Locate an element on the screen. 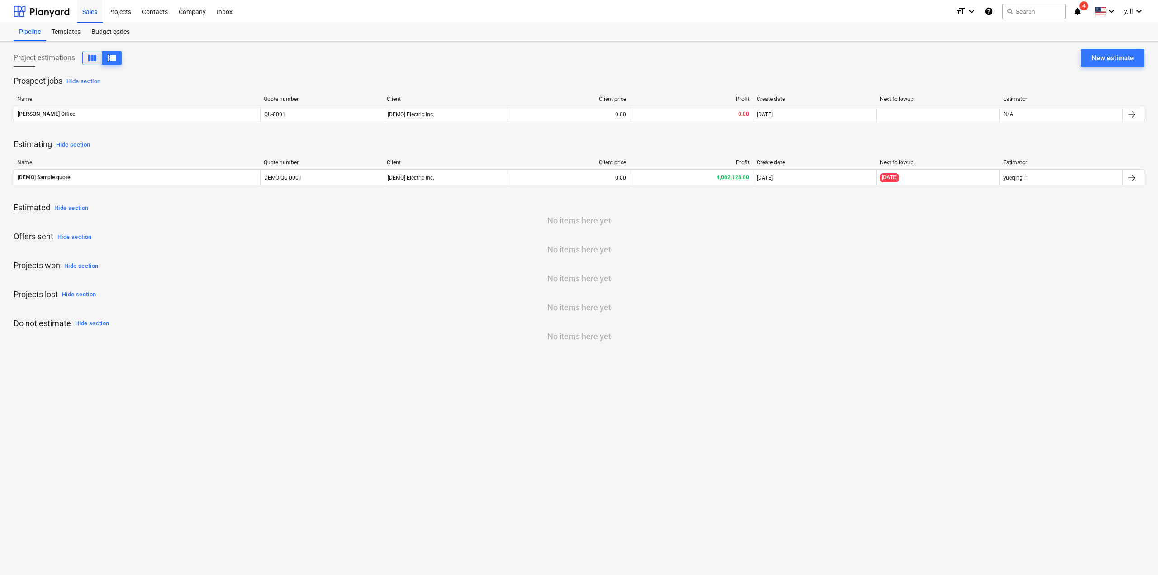  a: Templates is located at coordinates (66, 32).